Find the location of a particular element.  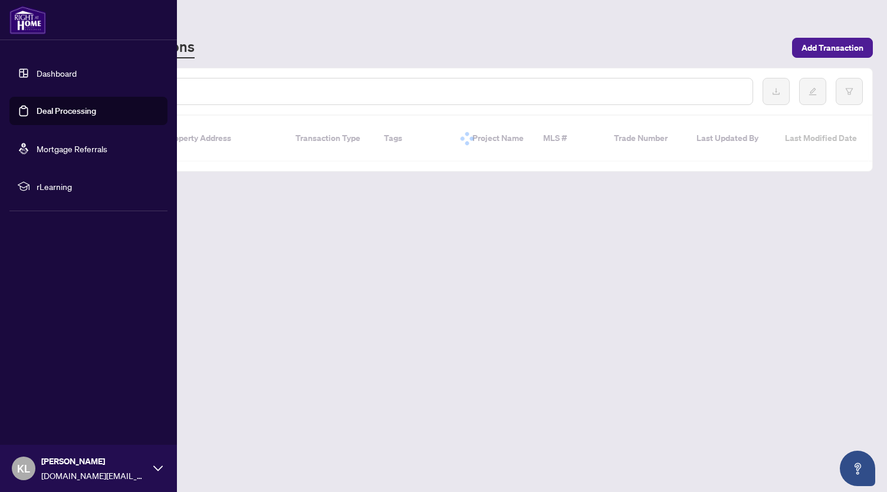

button: edit is located at coordinates (813, 91).